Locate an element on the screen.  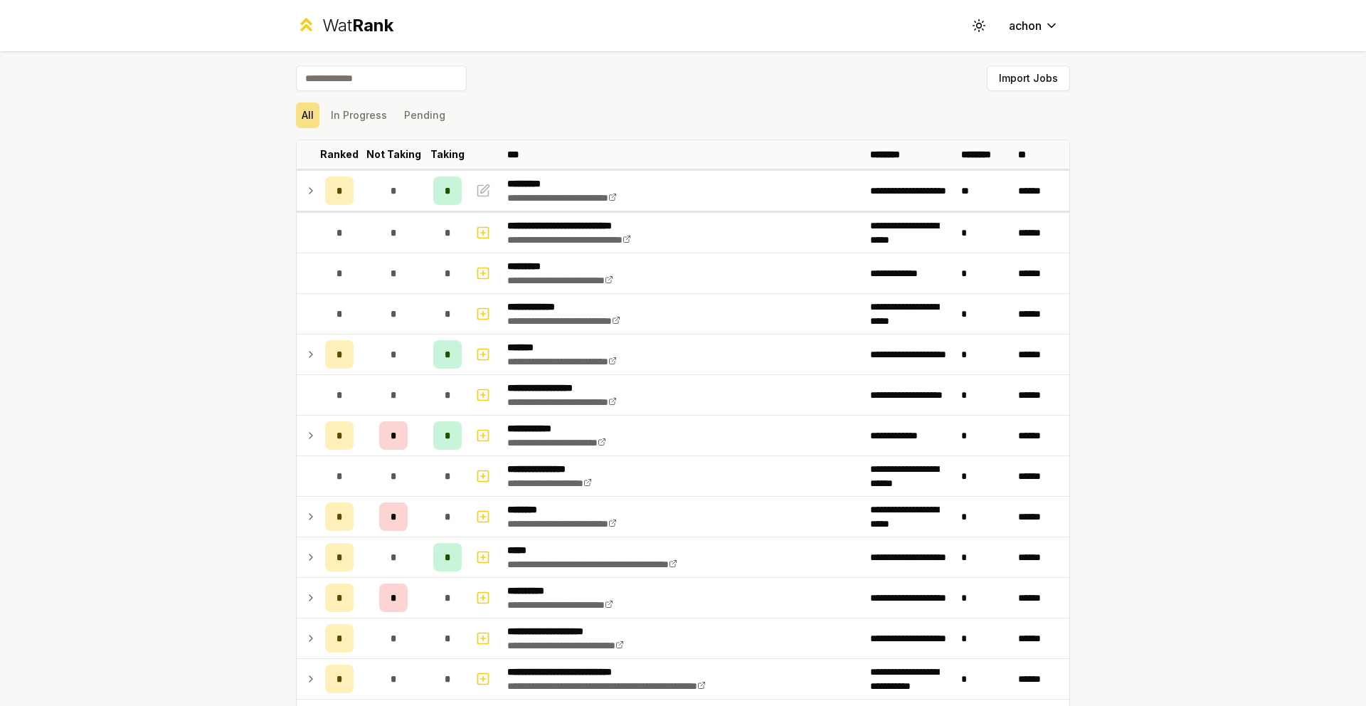
button: All is located at coordinates (307, 115).